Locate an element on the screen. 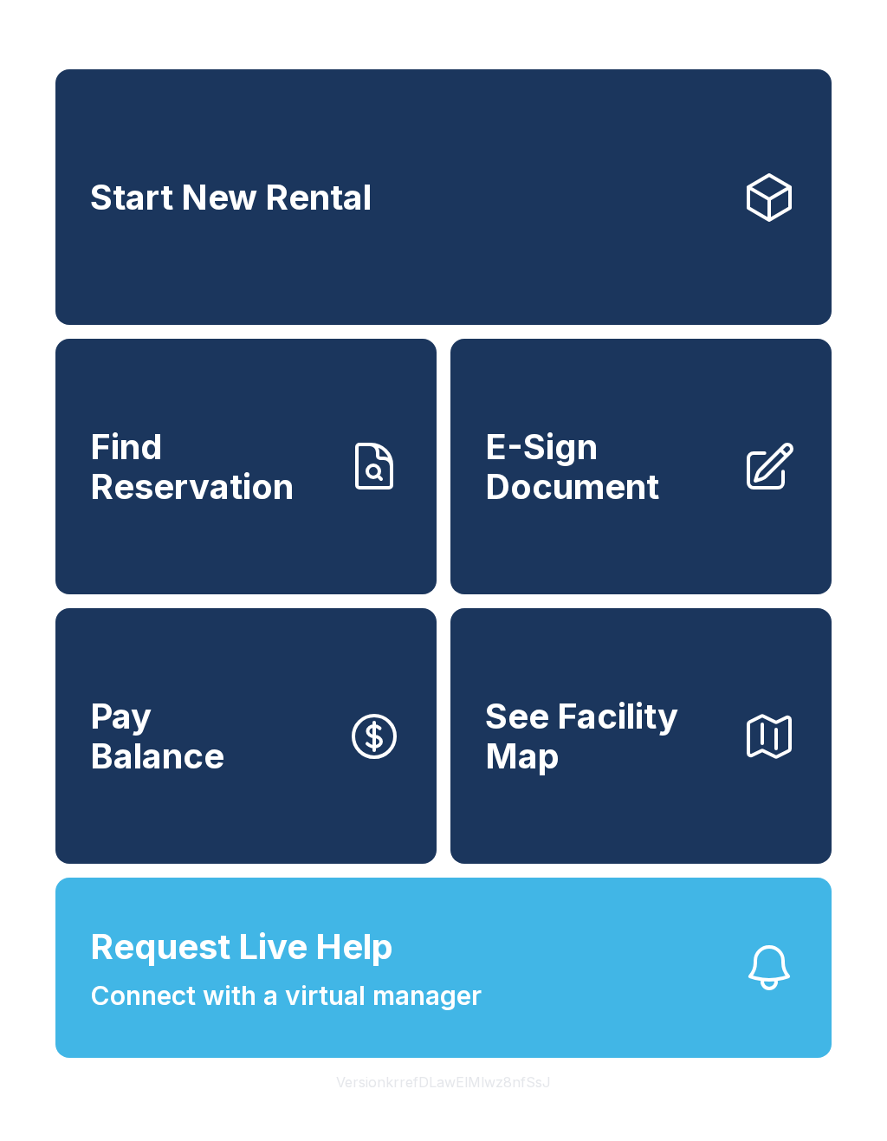 This screenshot has width=887, height=1141. a: Start New Rental is located at coordinates (443, 197).